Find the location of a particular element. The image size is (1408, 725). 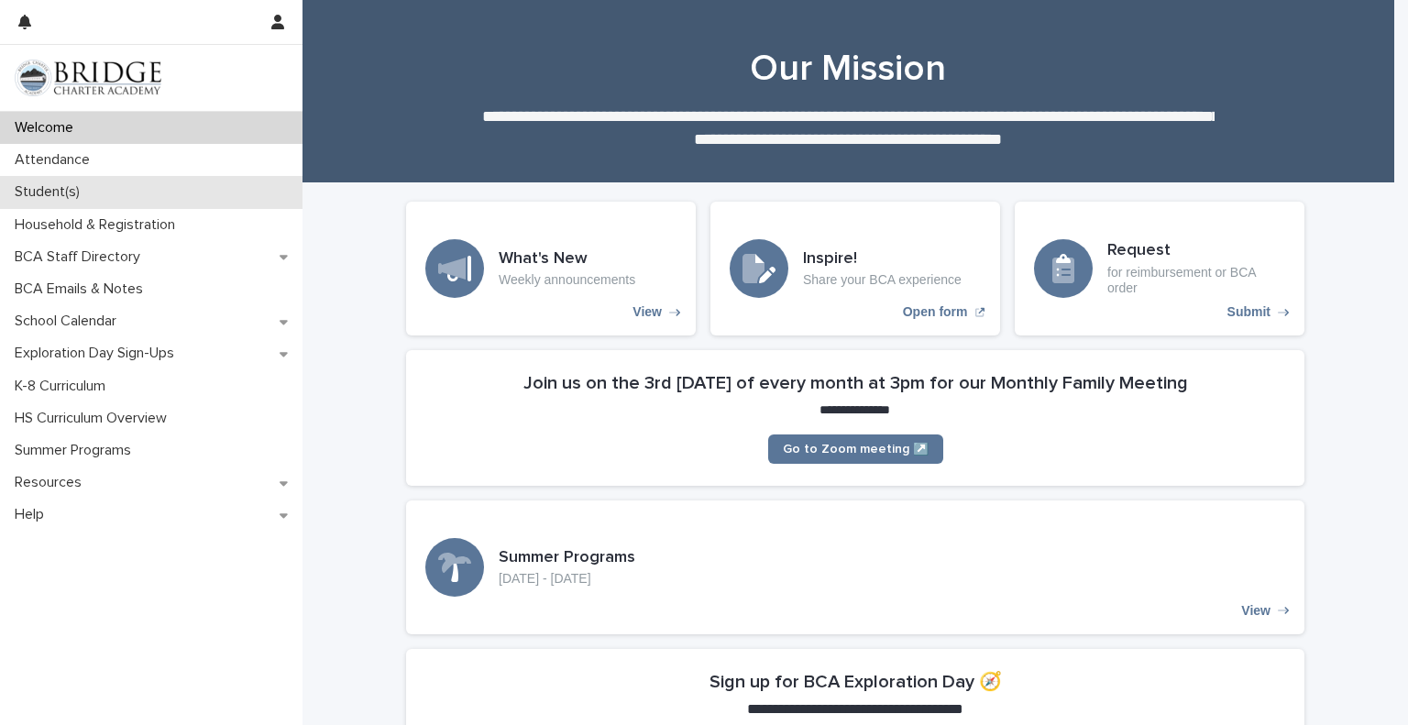

p: BCA Emails & Notes is located at coordinates (82, 289).